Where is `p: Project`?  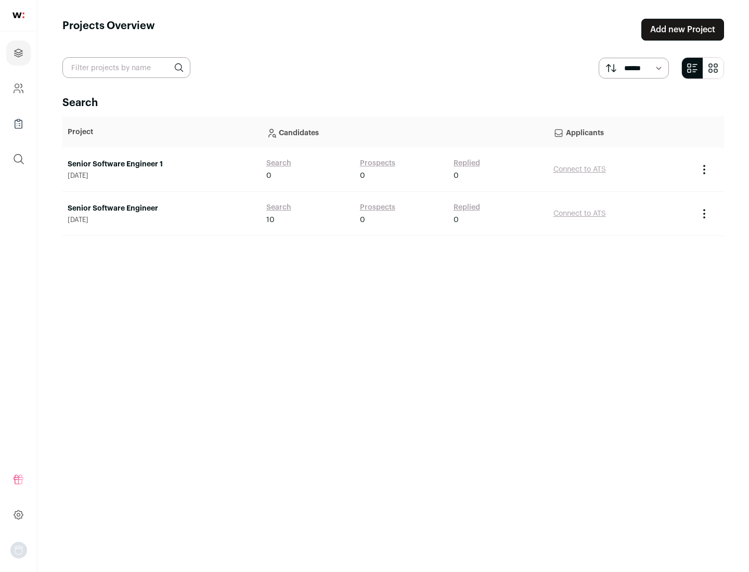
p: Project is located at coordinates (162, 132).